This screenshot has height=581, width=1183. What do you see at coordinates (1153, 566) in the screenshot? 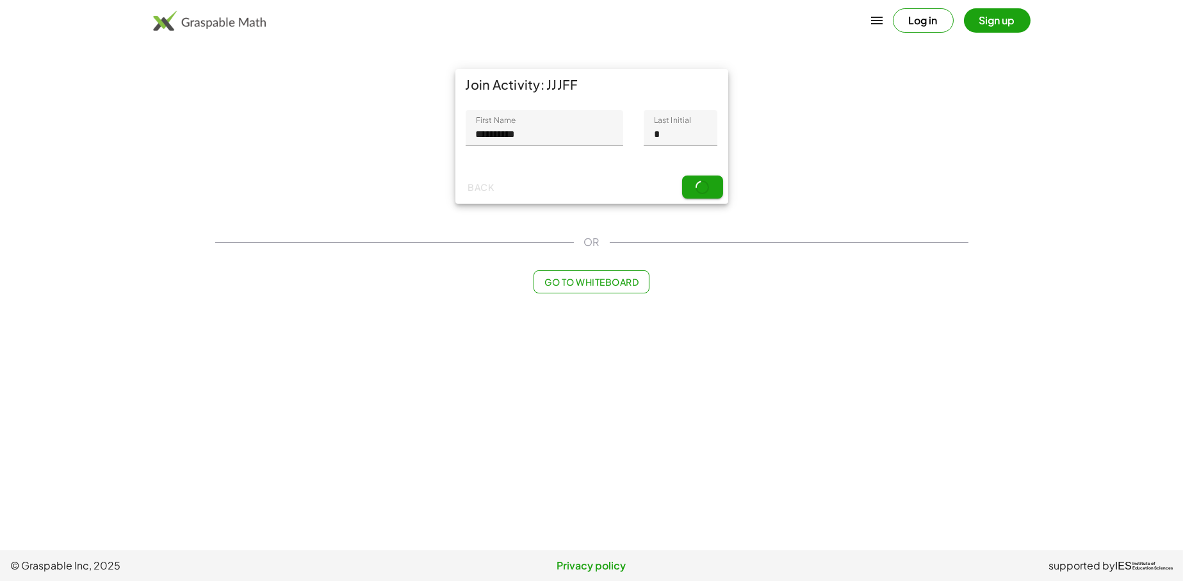
I see `span: Institute of Education Sciences` at bounding box center [1153, 566].